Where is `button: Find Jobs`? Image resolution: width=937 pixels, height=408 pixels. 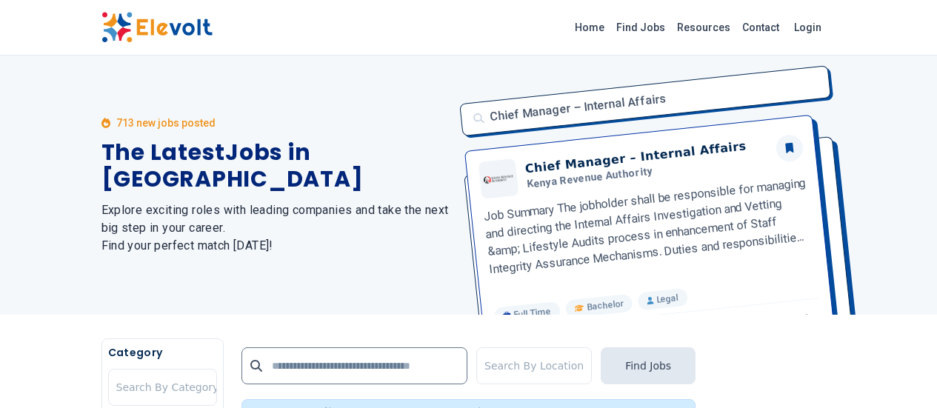 button: Find Jobs is located at coordinates (648, 366).